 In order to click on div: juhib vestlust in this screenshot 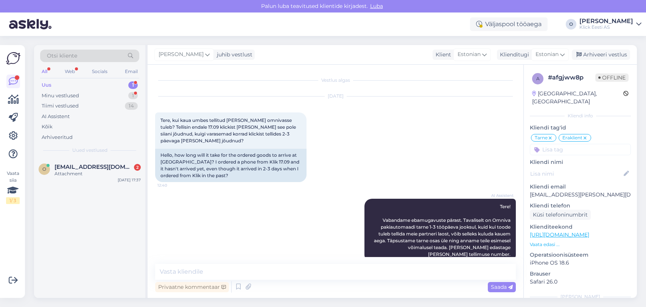, I will do `click(233, 54)`.